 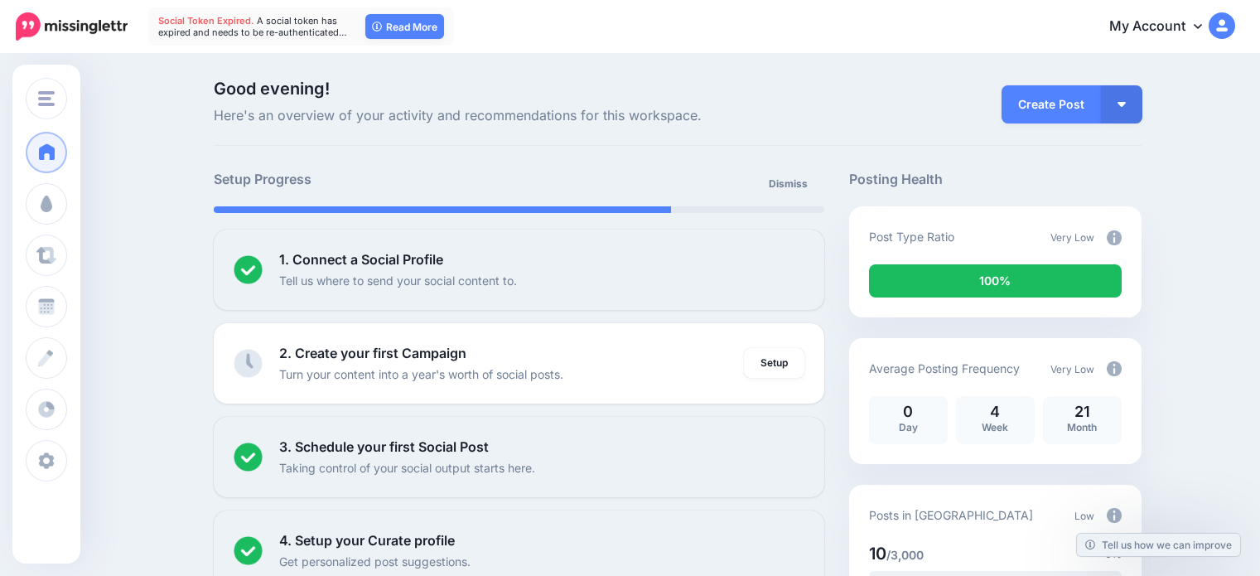 I want to click on span: A social token has expired and needs to be re-authenticated…, so click(x=253, y=27).